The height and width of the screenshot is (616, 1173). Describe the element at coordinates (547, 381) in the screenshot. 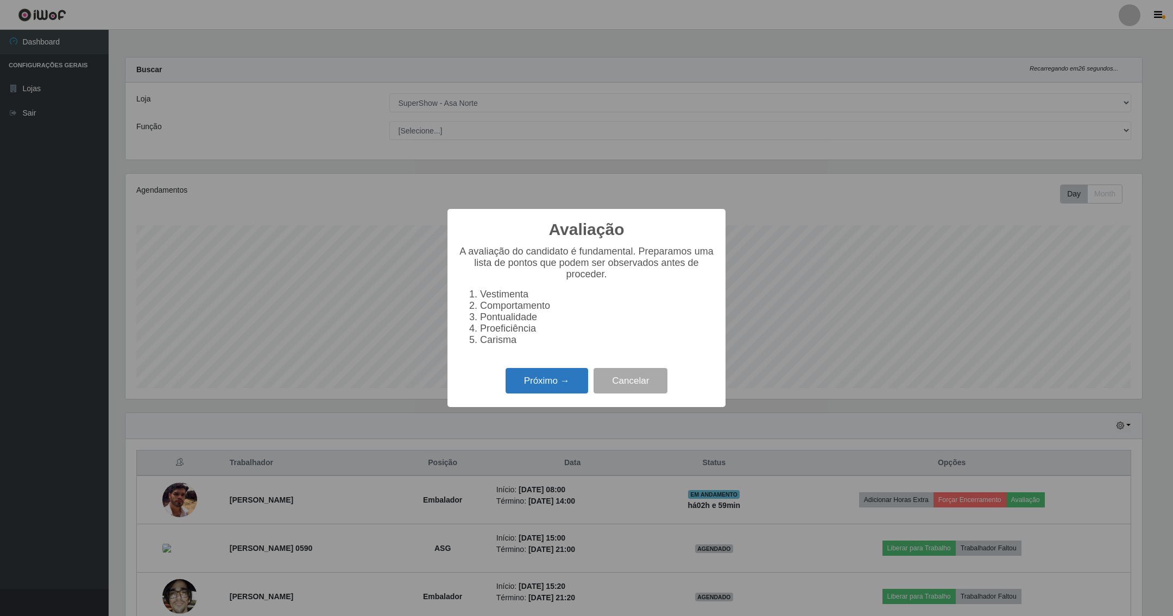

I see `button: Próximo →` at that location.